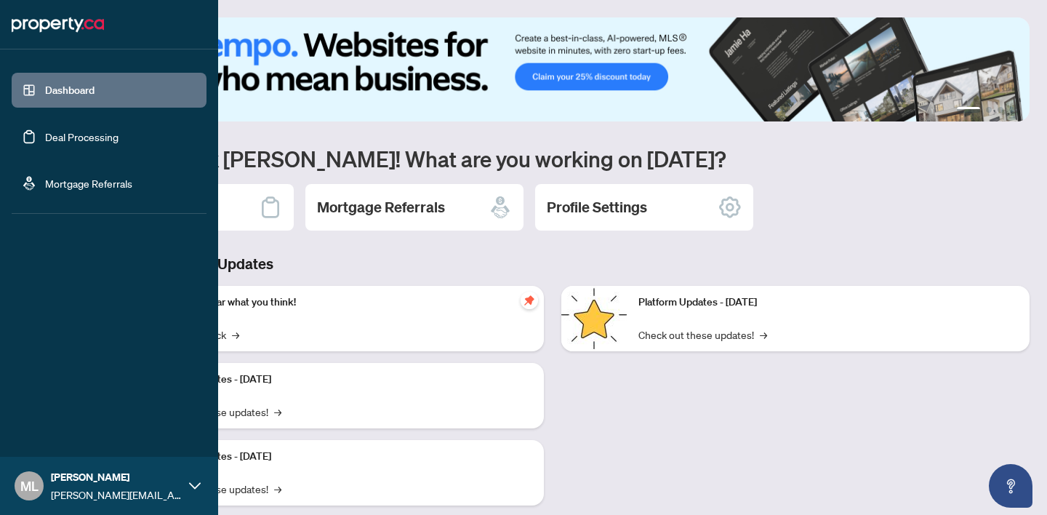 Image resolution: width=1047 pixels, height=515 pixels. Describe the element at coordinates (57, 25) in the screenshot. I see `img: logo` at that location.